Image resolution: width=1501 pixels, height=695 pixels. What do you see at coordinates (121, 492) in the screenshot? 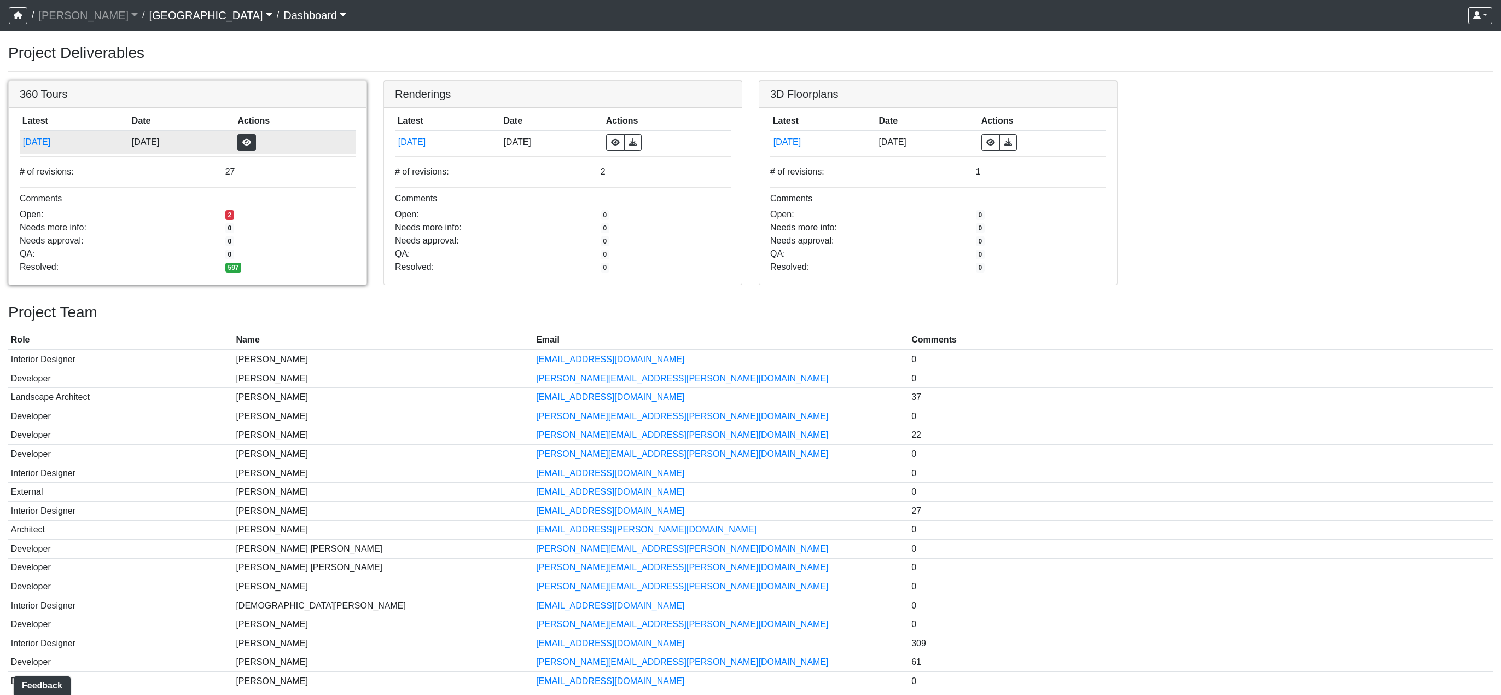
I see `td: External` at bounding box center [121, 492].